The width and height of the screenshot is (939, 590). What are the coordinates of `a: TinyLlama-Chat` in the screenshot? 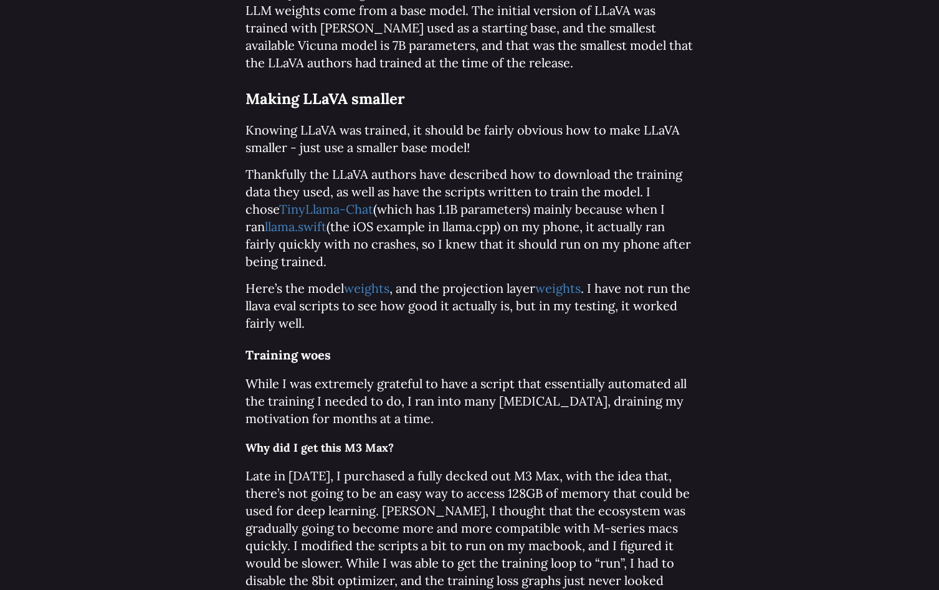 It's located at (326, 209).